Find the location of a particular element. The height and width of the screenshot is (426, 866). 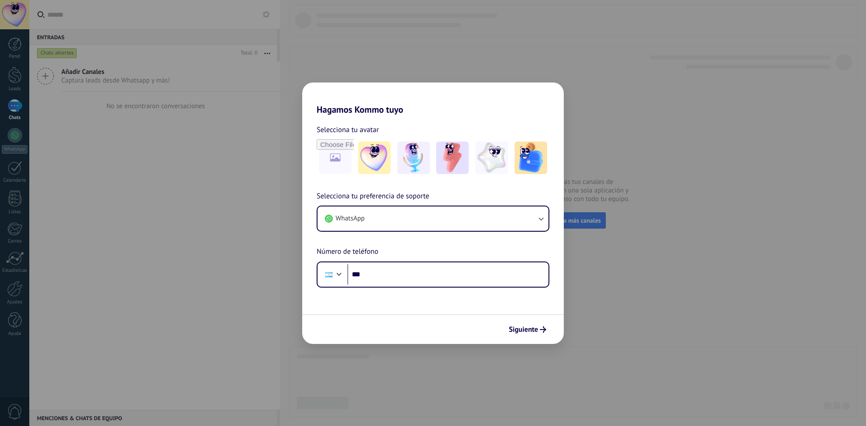

img: -2.jpeg is located at coordinates (414, 158).